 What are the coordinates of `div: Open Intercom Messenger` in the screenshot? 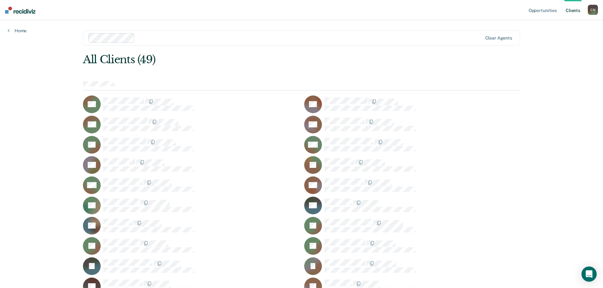 It's located at (589, 274).